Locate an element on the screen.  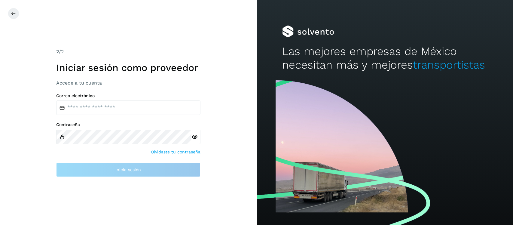
span: transportistas is located at coordinates (449, 65).